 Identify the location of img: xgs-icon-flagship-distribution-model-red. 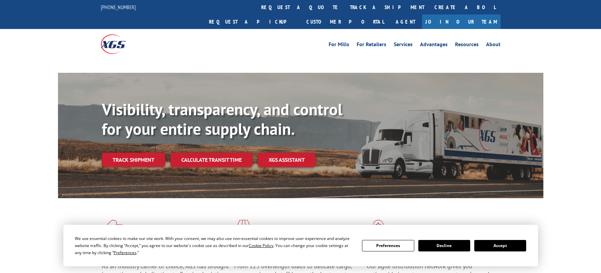
(378, 229).